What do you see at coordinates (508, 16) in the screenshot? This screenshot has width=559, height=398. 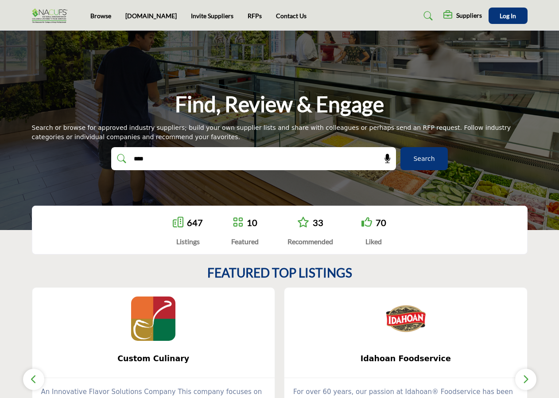 I see `span: Log In` at bounding box center [508, 16].